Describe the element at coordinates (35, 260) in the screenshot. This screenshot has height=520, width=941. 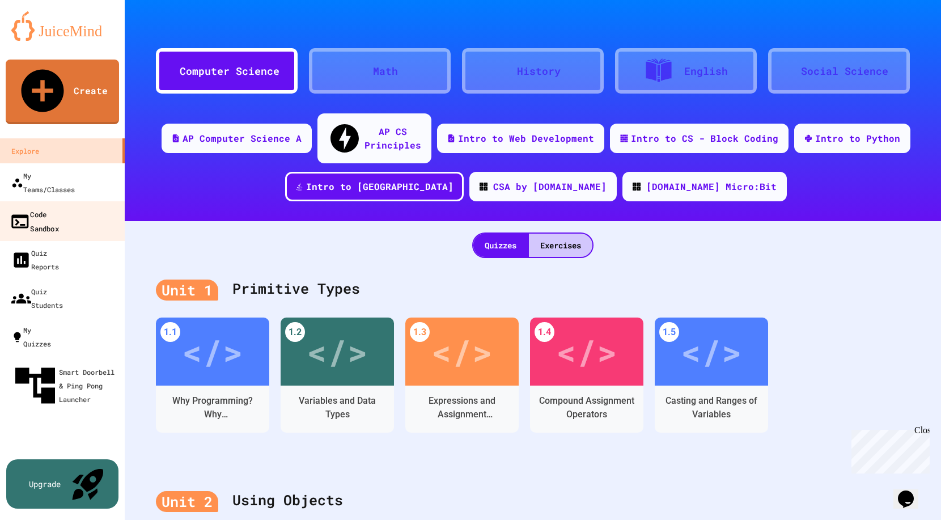
I see `div: Quiz Reports` at that location.